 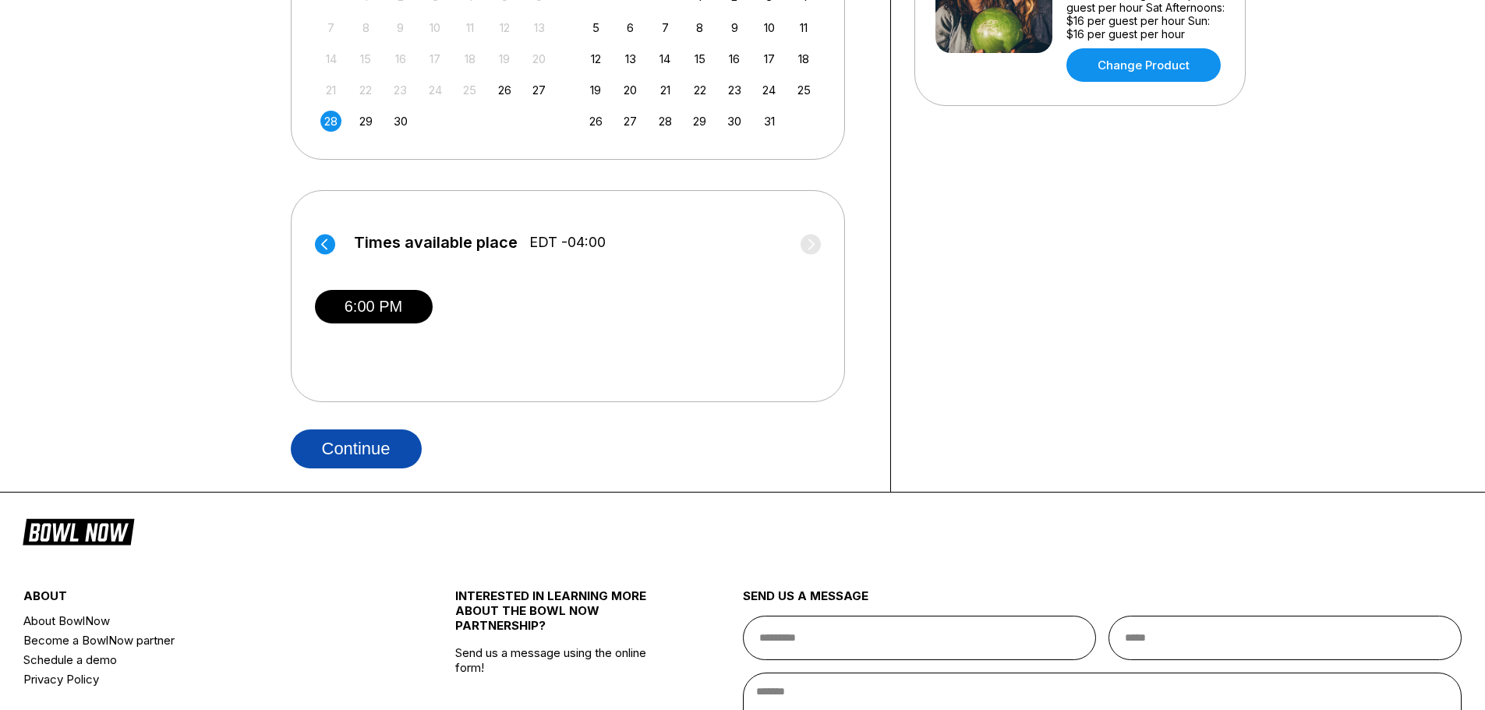 I want to click on div: Choose Monday, September 29th, 2025, so click(x=365, y=121).